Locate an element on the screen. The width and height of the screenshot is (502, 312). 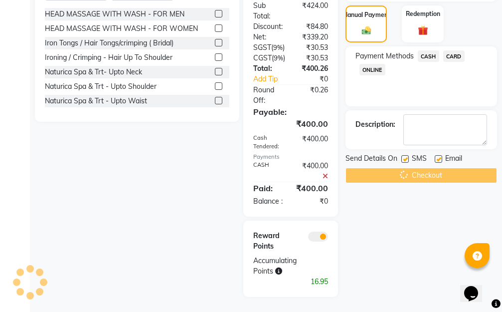
div: Payments is located at coordinates (291, 157).